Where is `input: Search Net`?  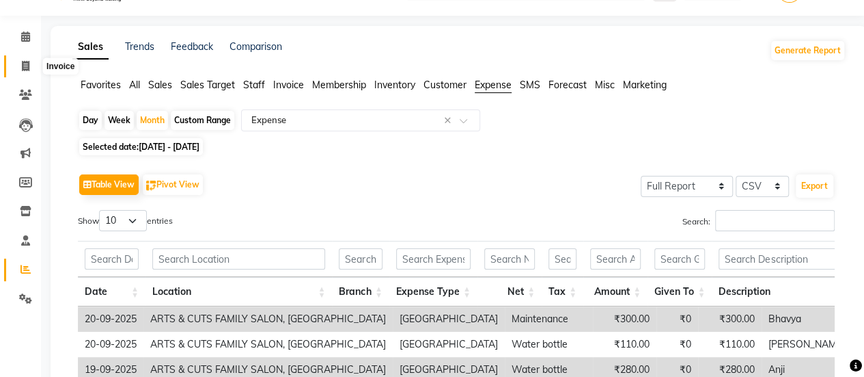 input: Search Net is located at coordinates (510, 258).